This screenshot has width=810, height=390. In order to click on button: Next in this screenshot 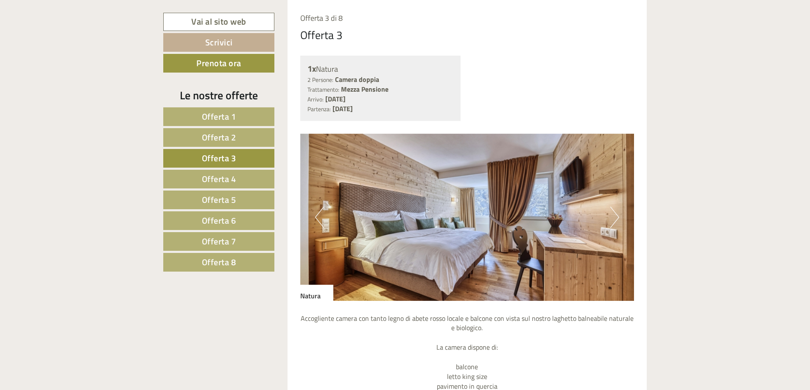, I will do `click(614, 217)`.